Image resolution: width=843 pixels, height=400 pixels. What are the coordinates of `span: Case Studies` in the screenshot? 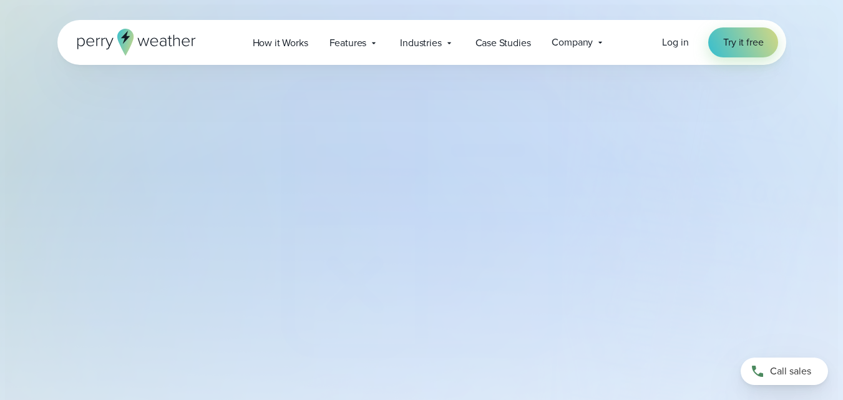 It's located at (503, 43).